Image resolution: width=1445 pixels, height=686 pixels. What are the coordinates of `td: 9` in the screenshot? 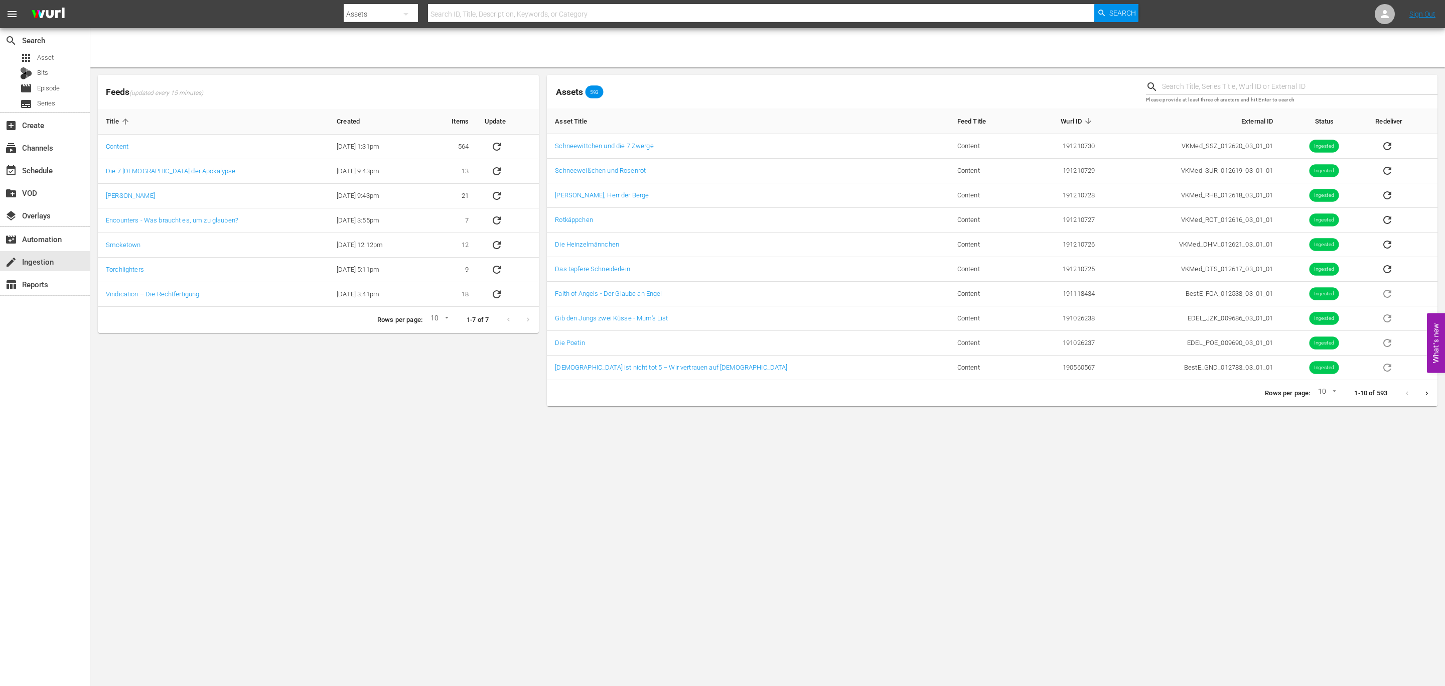 It's located at (451, 269).